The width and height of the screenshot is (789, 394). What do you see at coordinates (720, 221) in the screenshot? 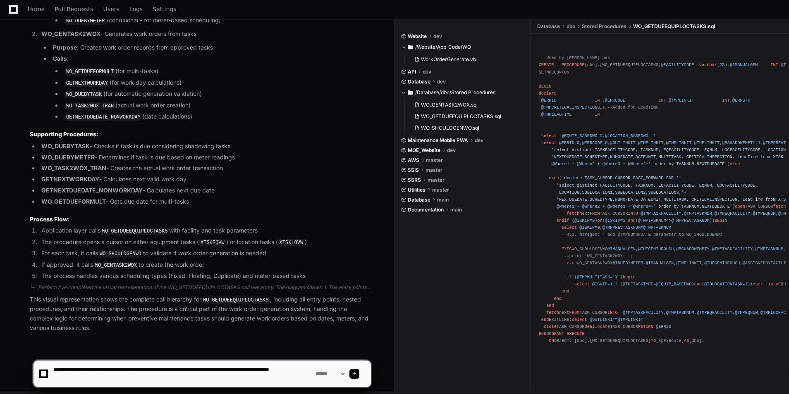
I see `span: BEGIN` at bounding box center [720, 221].